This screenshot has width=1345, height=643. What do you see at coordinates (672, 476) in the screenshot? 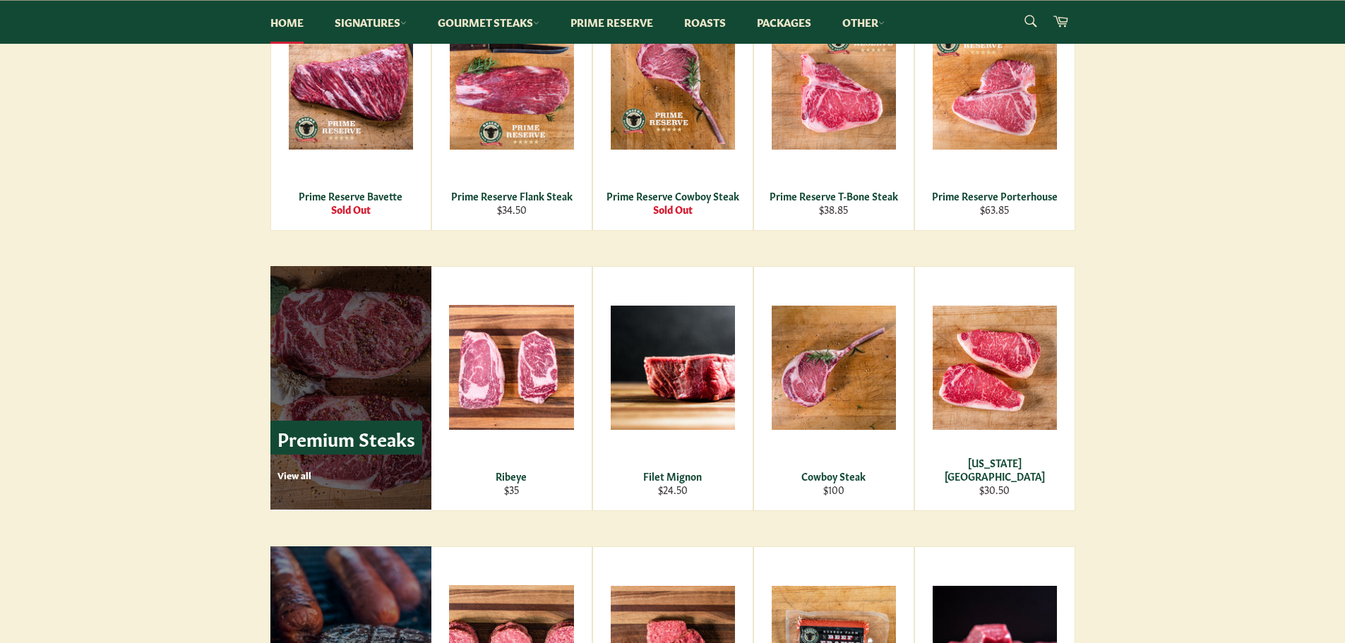
I see `div: Filet Mignon` at bounding box center [672, 476].